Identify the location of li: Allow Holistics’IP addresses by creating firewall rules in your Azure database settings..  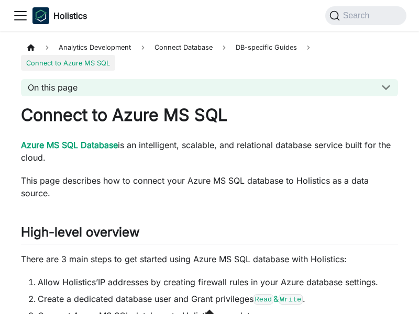
(218, 282).